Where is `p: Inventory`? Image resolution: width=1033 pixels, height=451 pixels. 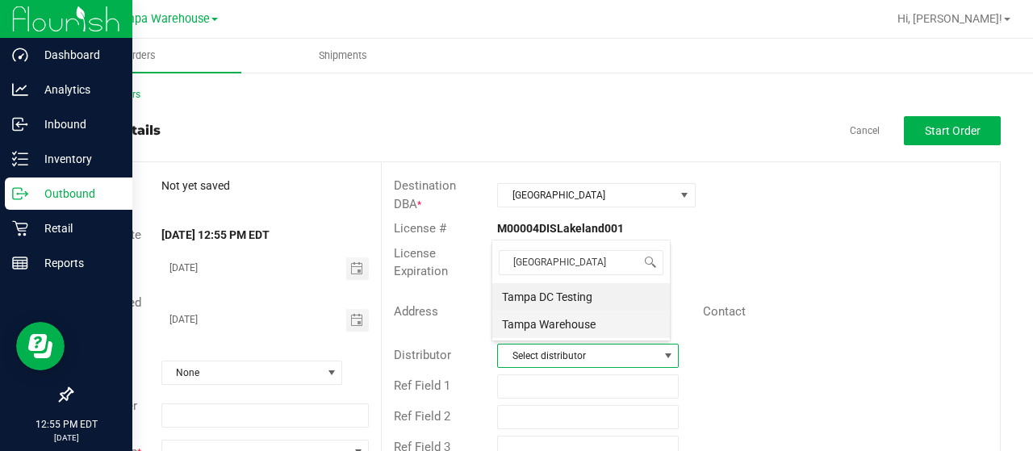
p: Inventory is located at coordinates (77, 159).